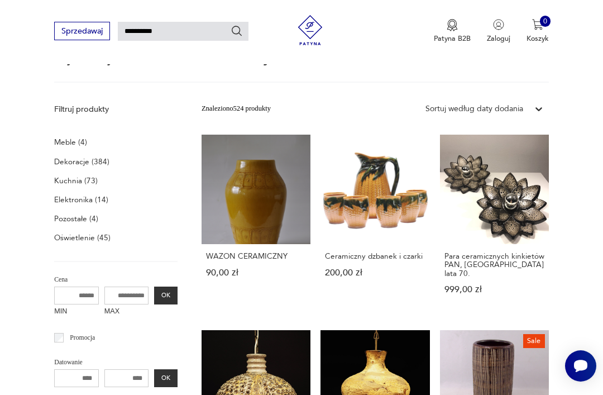 The image size is (603, 395). I want to click on p: Wyniki wyszukiwania dla:, so click(301, 68).